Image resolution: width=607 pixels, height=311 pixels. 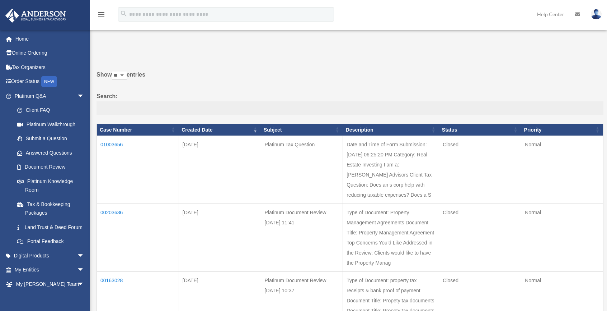 What do you see at coordinates (101, 14) in the screenshot?
I see `i: menu` at bounding box center [101, 14].